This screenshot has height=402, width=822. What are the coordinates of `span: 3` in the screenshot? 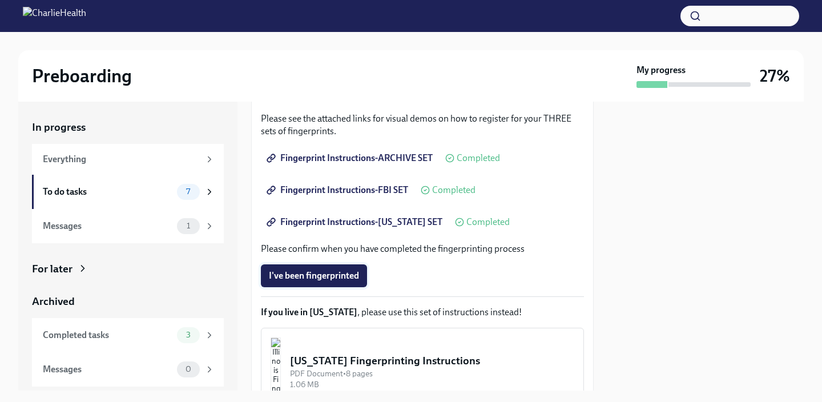 It's located at (188, 334).